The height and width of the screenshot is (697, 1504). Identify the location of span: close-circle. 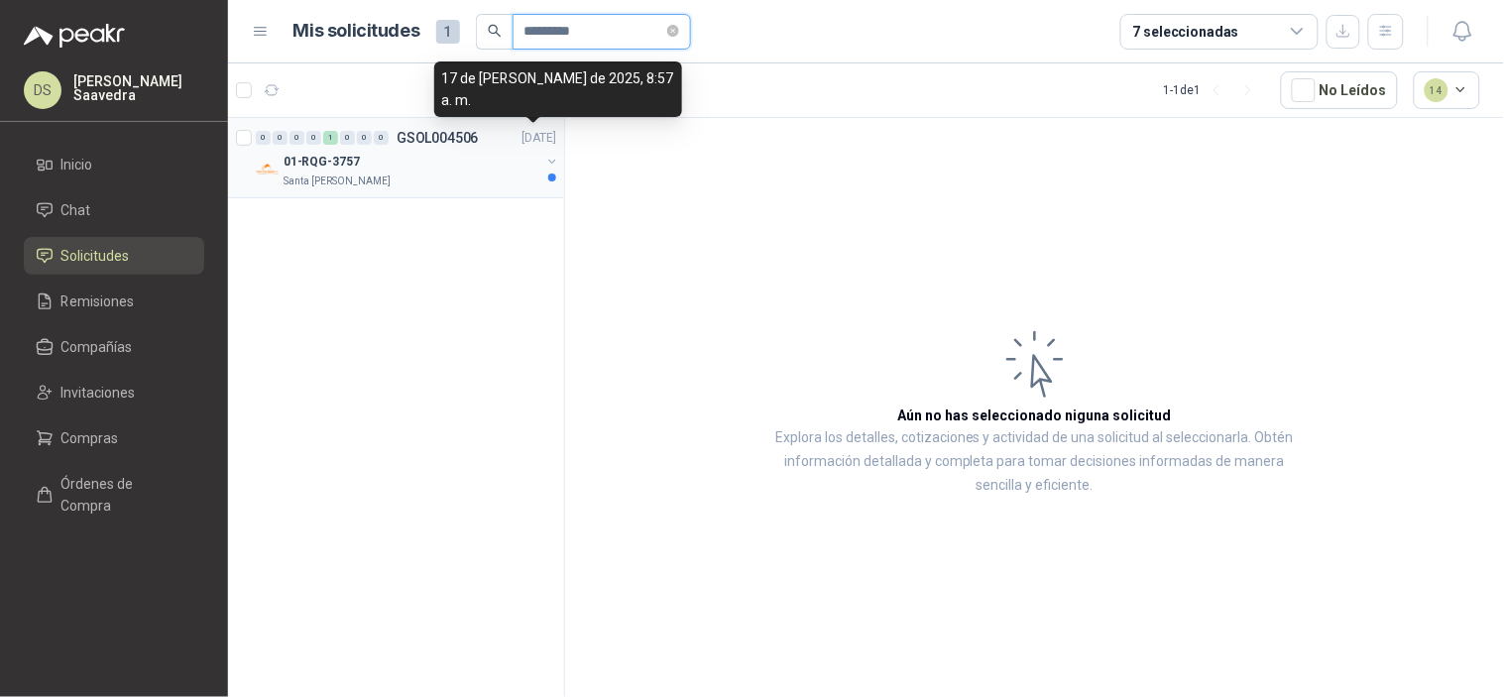
(673, 31).